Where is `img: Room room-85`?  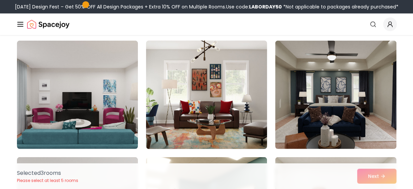
img: Room room-85 is located at coordinates (77, 95).